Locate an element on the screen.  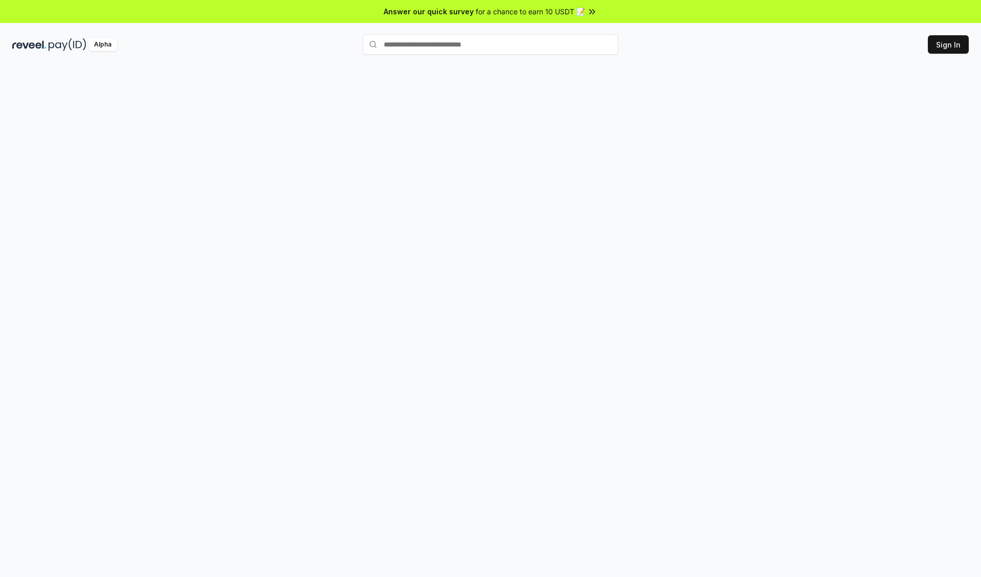
button: Sign In is located at coordinates (949, 44).